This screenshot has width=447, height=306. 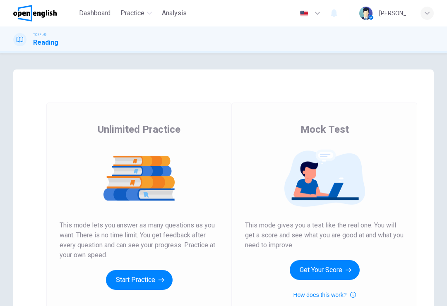 I want to click on button: Analysis, so click(x=174, y=13).